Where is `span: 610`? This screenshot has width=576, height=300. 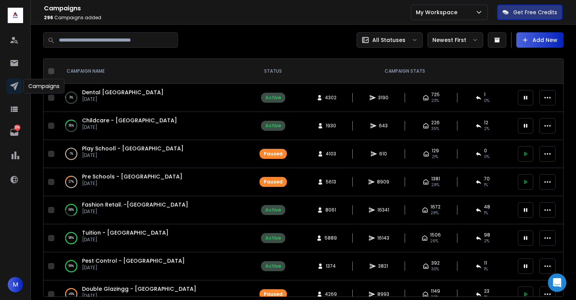 span: 610 is located at coordinates (383, 154).